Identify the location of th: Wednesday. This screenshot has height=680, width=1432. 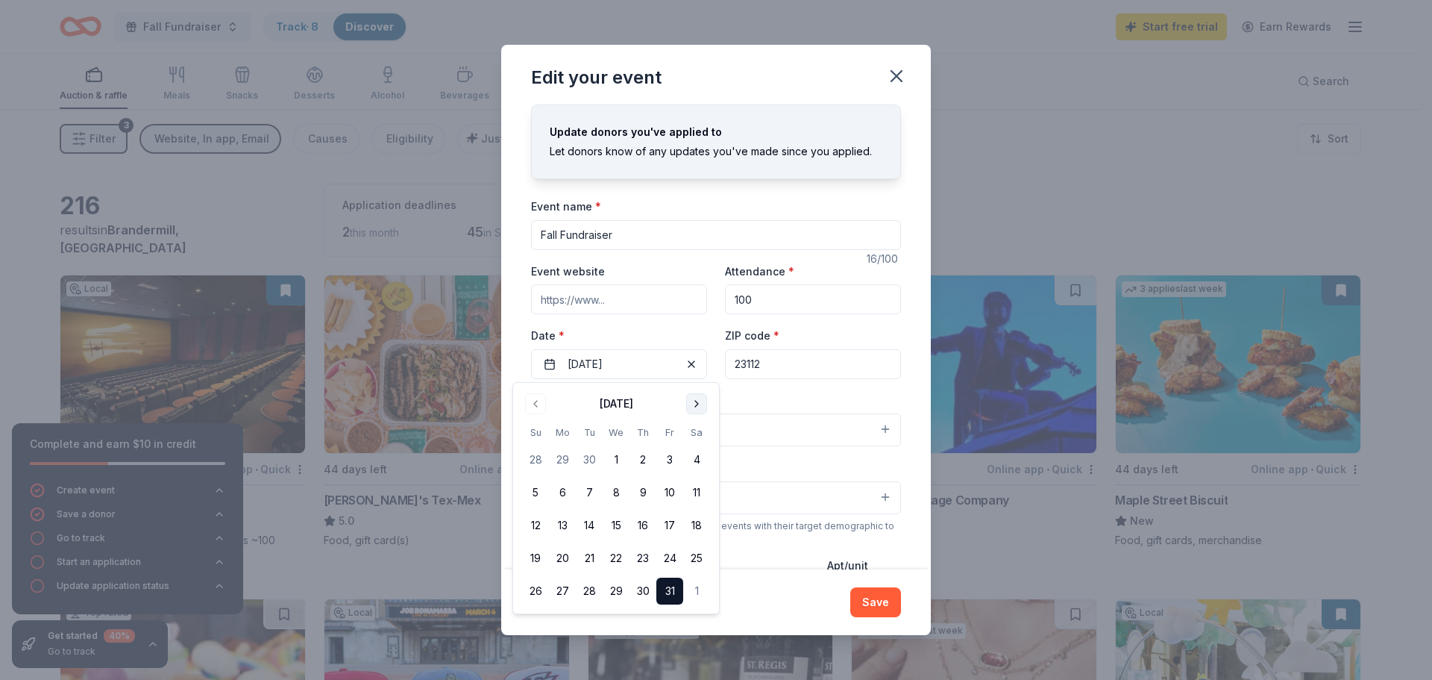
(616, 432).